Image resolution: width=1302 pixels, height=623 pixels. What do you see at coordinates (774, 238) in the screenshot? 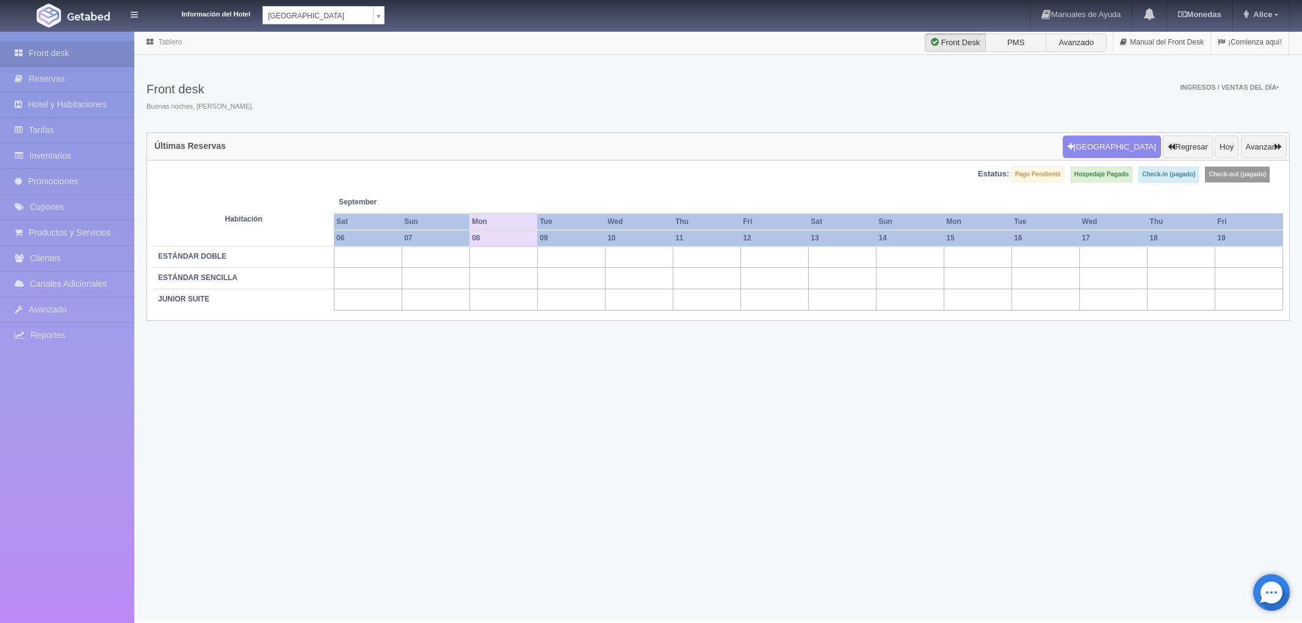
I see `th: 12` at bounding box center [774, 238].